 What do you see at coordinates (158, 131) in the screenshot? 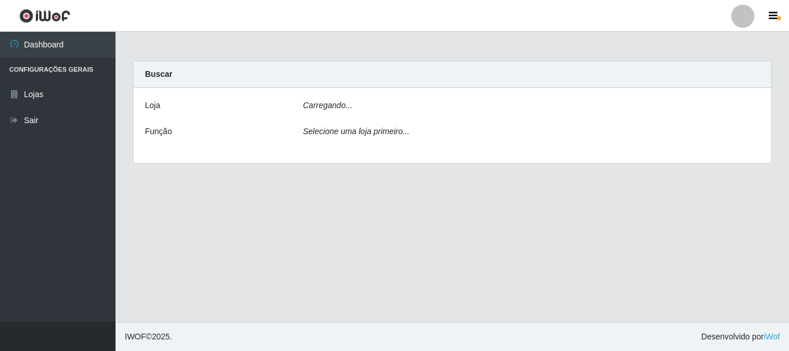
I see `label: Função` at bounding box center [158, 131].